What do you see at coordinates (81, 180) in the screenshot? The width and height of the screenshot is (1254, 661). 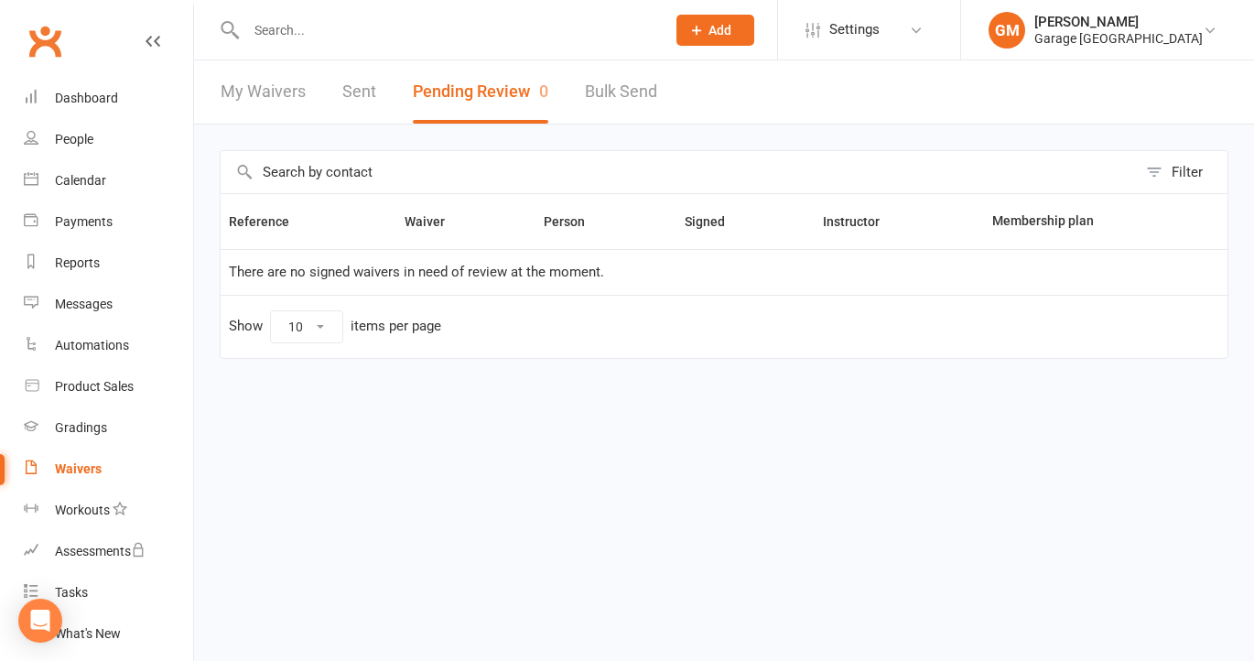 I see `div: Calendar` at bounding box center [81, 180].